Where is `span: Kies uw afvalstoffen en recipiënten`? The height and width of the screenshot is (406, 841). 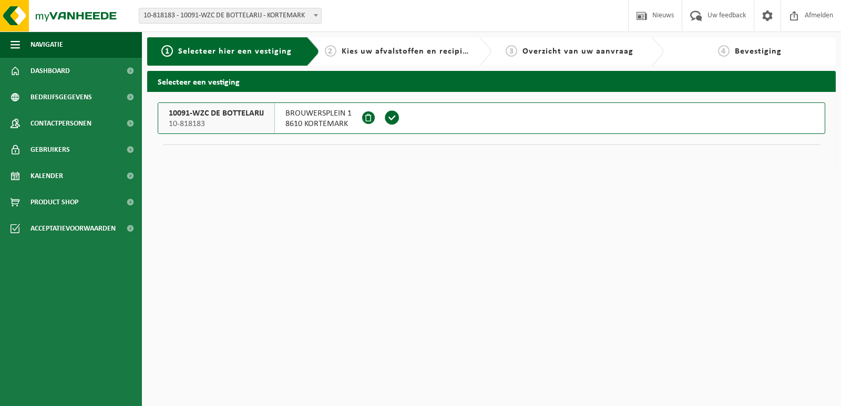
span: Kies uw afvalstoffen en recipiënten is located at coordinates (414, 52).